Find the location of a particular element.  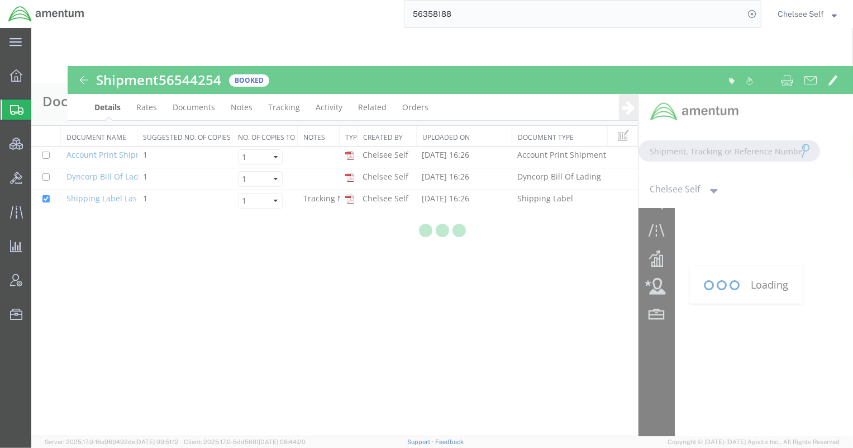

a: Feedback is located at coordinates (449, 442).